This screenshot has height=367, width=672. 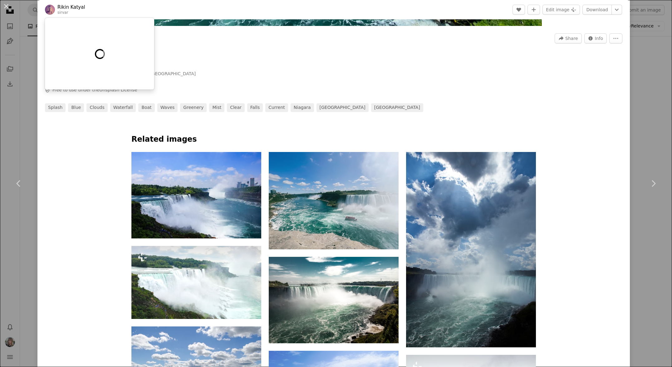 I want to click on img: a boat in the water, so click(x=333, y=201).